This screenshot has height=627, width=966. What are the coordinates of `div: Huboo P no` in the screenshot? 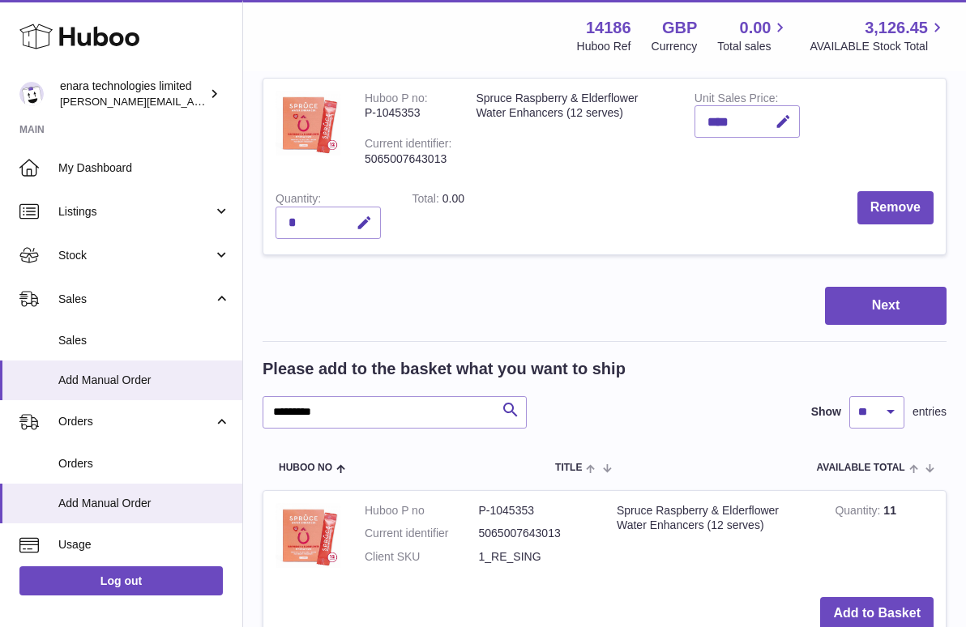 It's located at (396, 100).